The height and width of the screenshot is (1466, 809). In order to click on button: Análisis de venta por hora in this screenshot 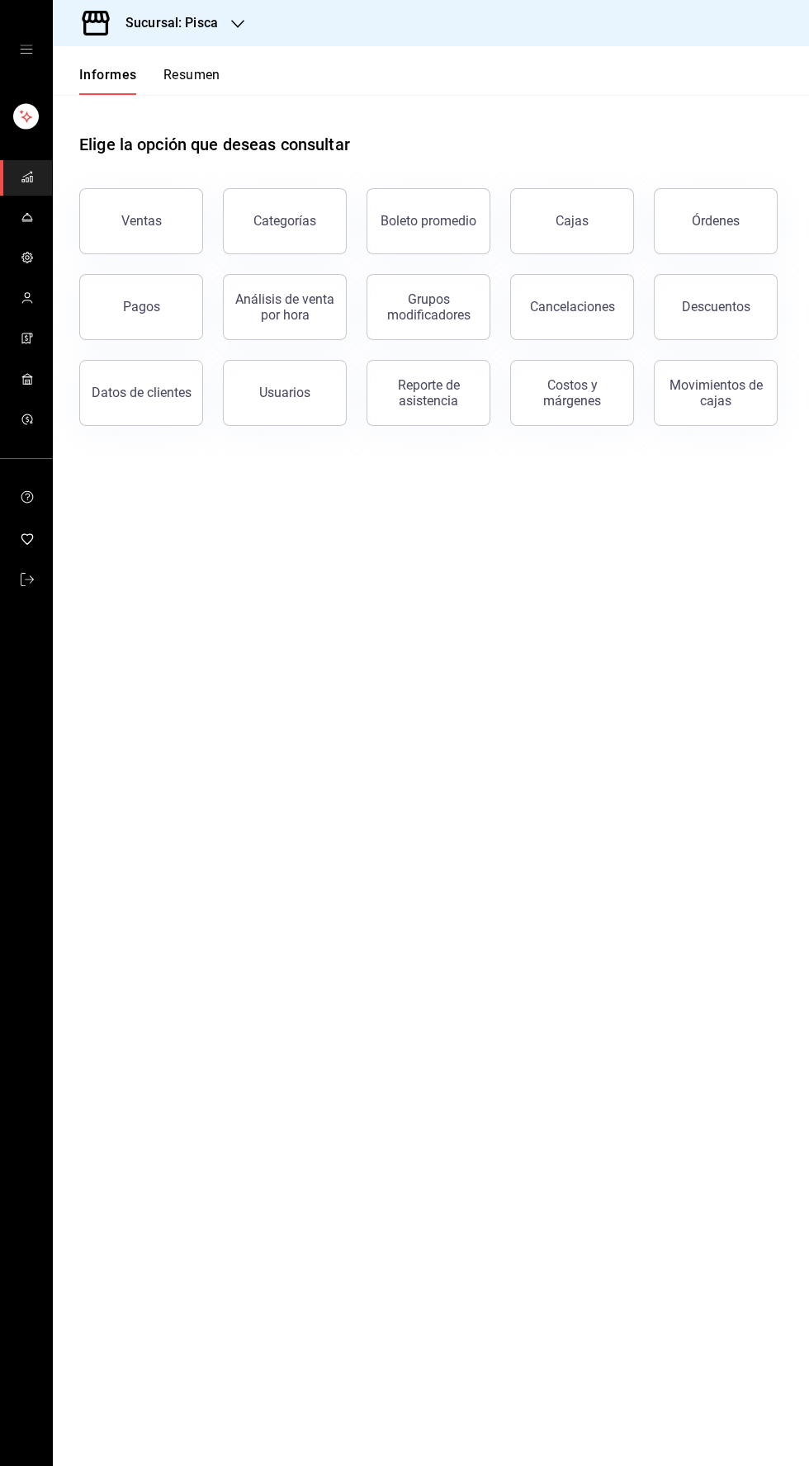, I will do `click(285, 307)`.